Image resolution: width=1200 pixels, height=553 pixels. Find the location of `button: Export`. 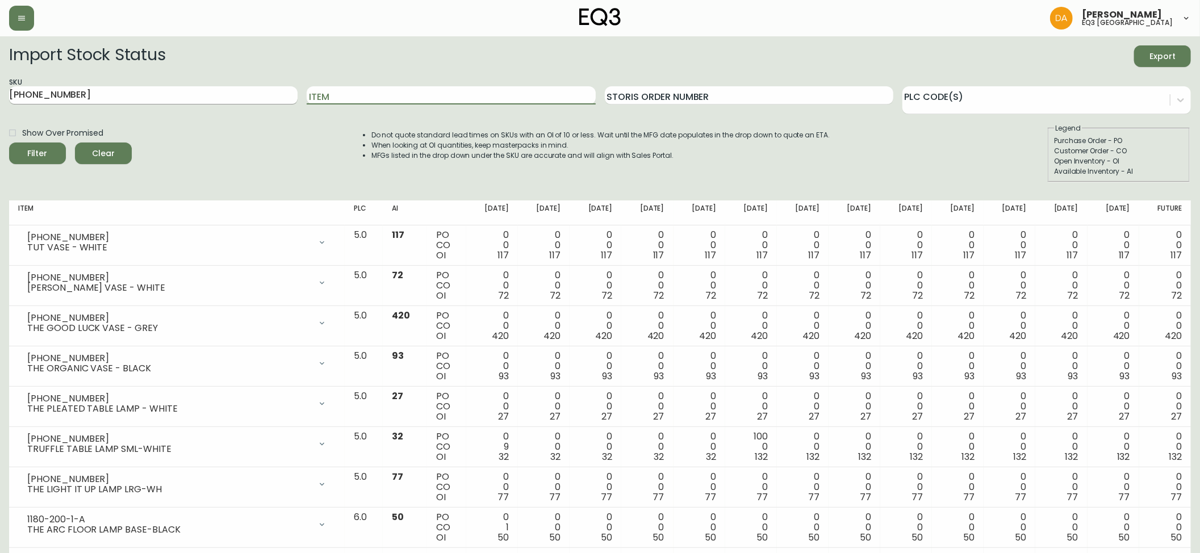

button: Export is located at coordinates (1163, 56).